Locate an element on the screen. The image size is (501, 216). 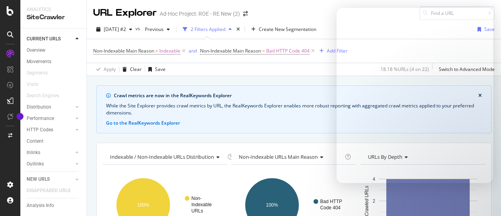
a: Inlinks is located at coordinates (50, 152).